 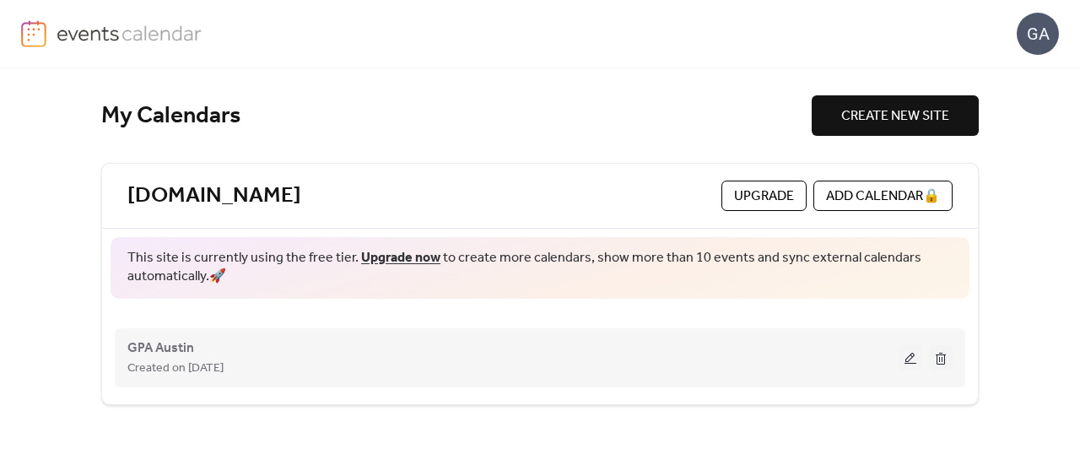 What do you see at coordinates (401, 257) in the screenshot?
I see `a: Upgrade now` at bounding box center [401, 257].